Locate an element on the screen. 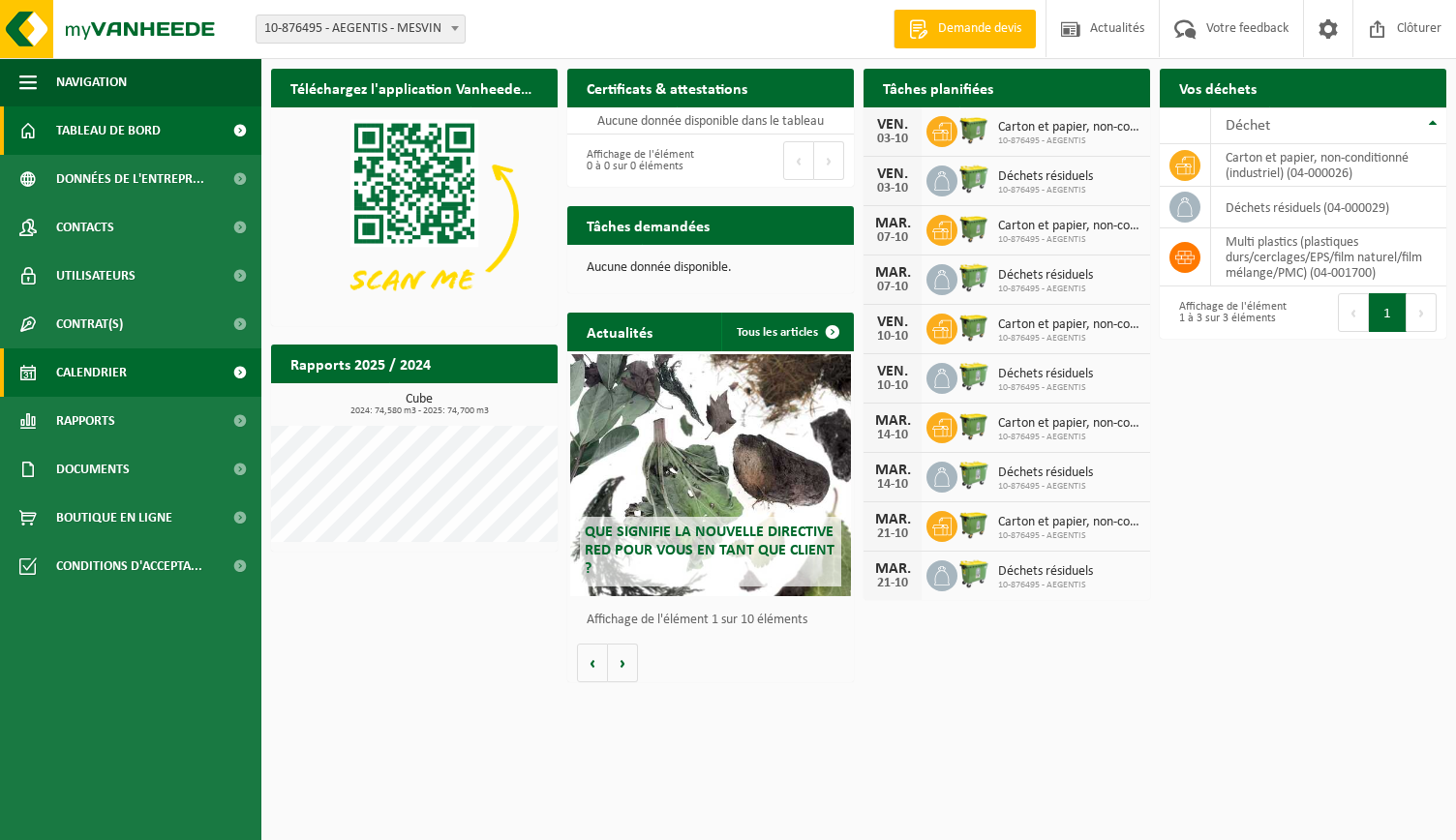 The height and width of the screenshot is (840, 1456). span: Documents is located at coordinates (93, 470).